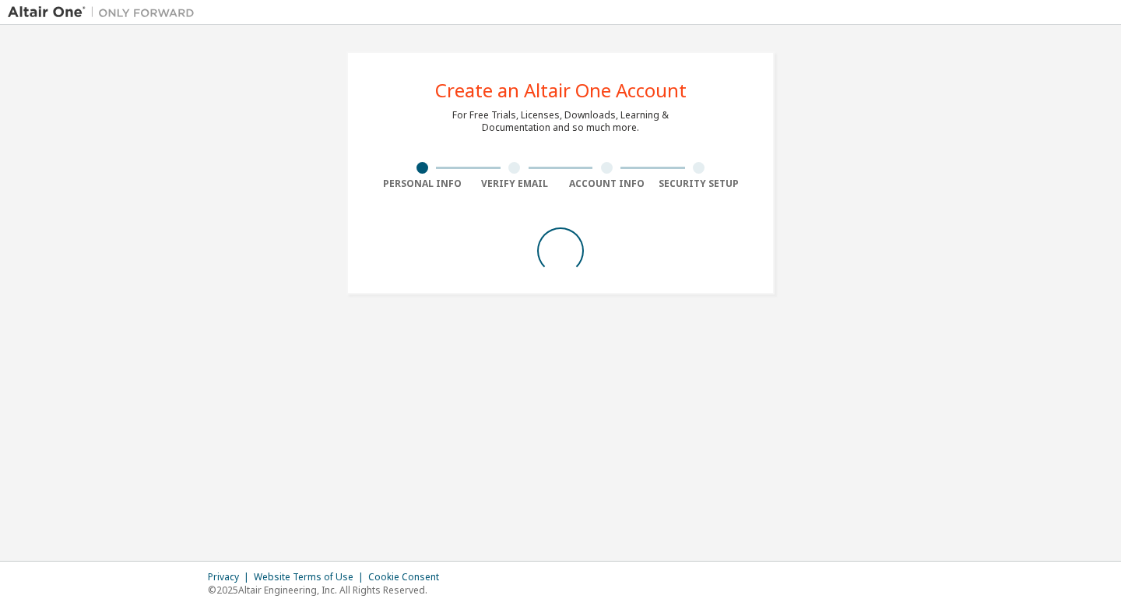 This screenshot has width=1121, height=606. Describe the element at coordinates (422, 184) in the screenshot. I see `div: Personal Info` at that location.